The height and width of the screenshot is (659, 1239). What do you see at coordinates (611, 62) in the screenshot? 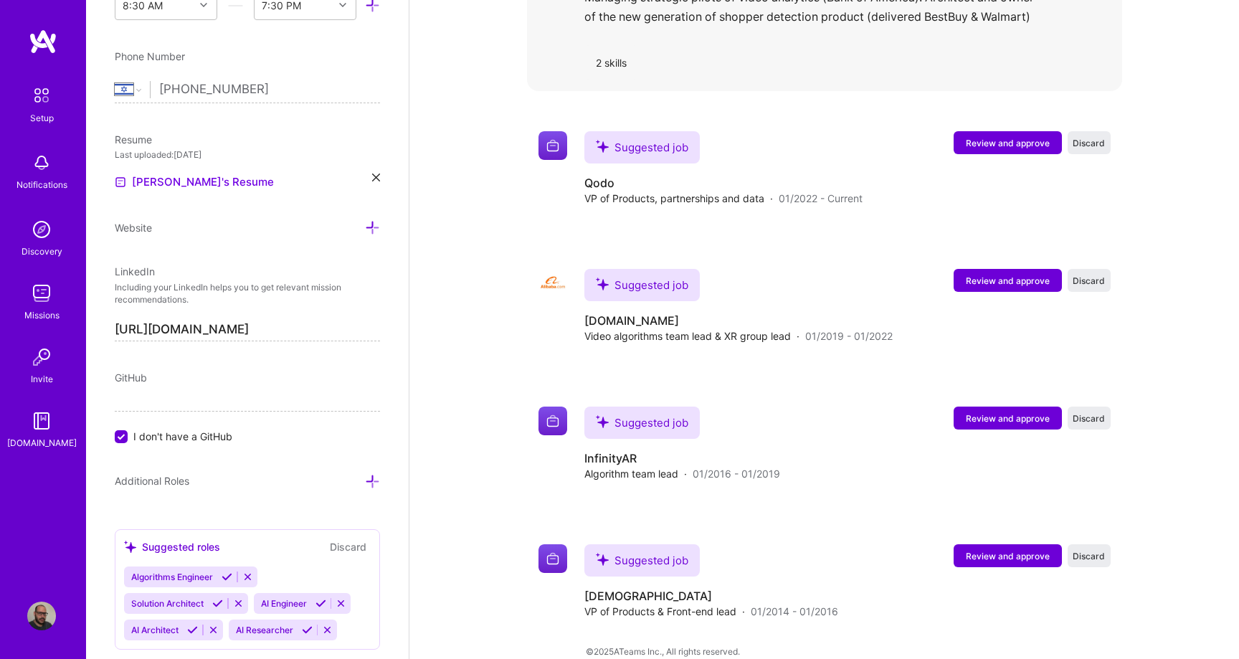
I see `div: 2 skills` at bounding box center [611, 62].